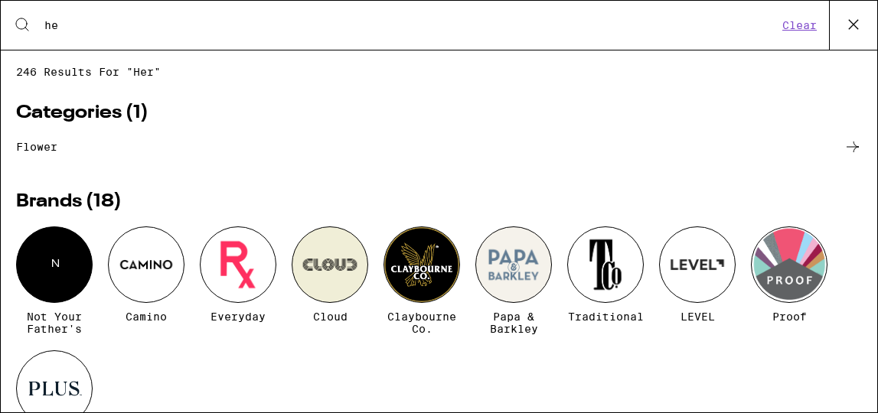  What do you see at coordinates (54, 323) in the screenshot?
I see `span: Not Your Father's` at bounding box center [54, 323].